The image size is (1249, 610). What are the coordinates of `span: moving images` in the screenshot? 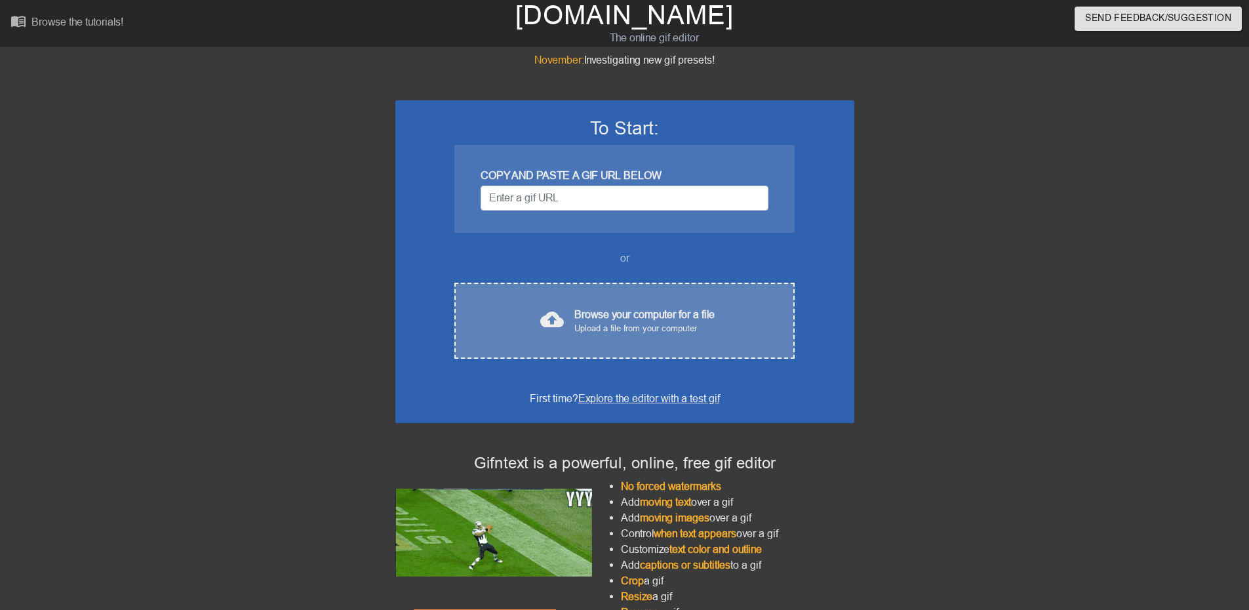 It's located at (675, 517).